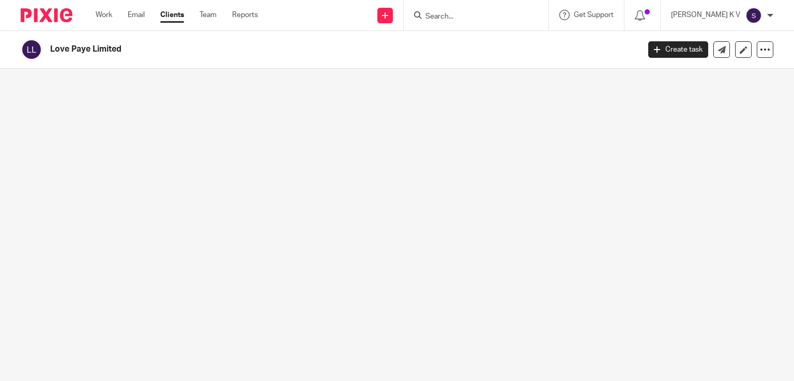 This screenshot has width=794, height=381. What do you see at coordinates (471, 17) in the screenshot?
I see `input: Search` at bounding box center [471, 17].